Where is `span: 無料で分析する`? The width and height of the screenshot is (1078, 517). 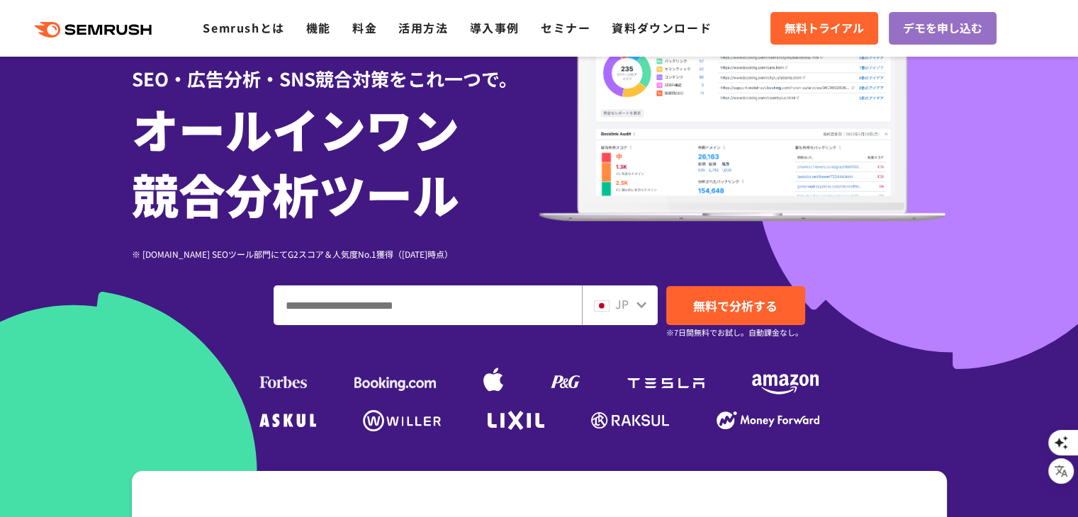
span: 無料で分析する is located at coordinates (735, 305).